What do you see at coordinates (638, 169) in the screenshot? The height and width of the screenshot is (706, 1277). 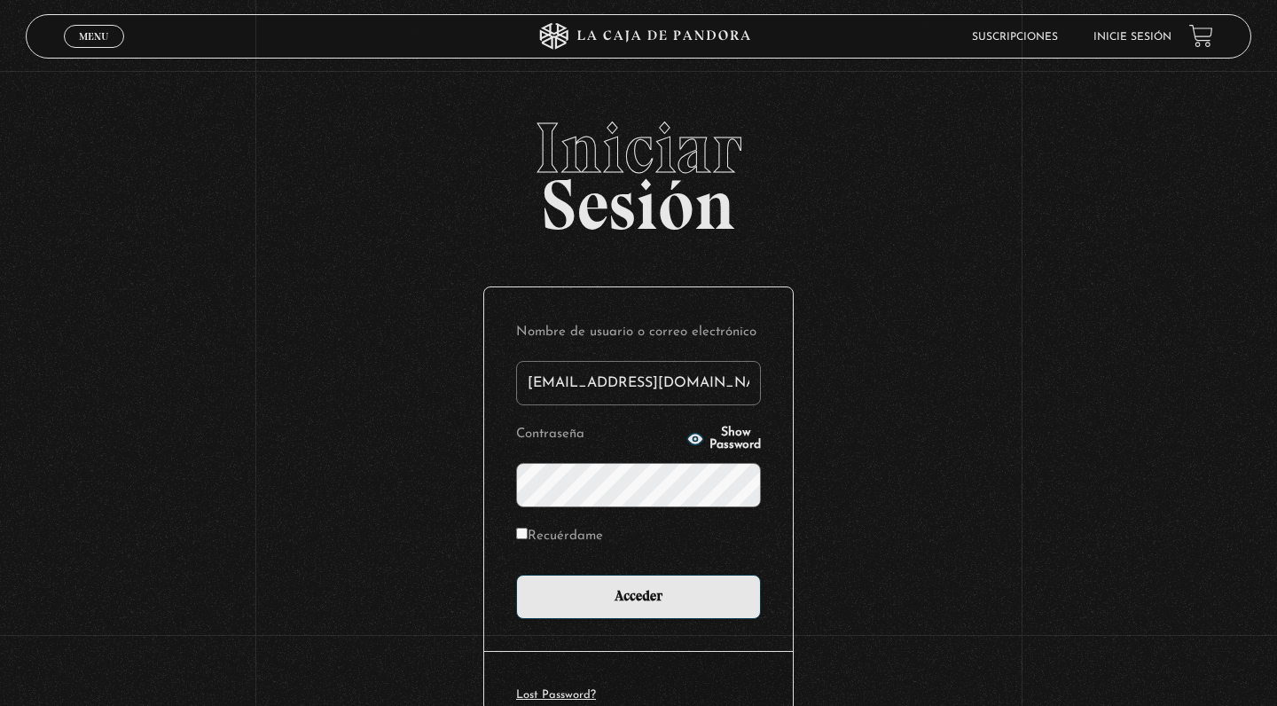 I see `h2: Sesión` at bounding box center [638, 169].